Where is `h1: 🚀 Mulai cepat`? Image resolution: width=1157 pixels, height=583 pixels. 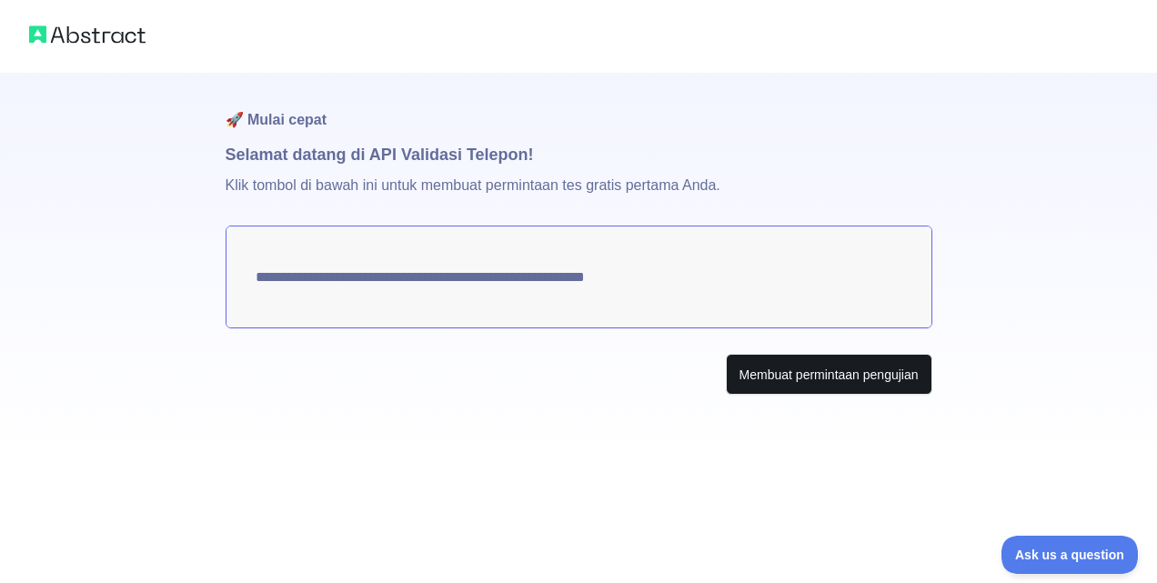
h1: 🚀 Mulai cepat is located at coordinates (578, 107).